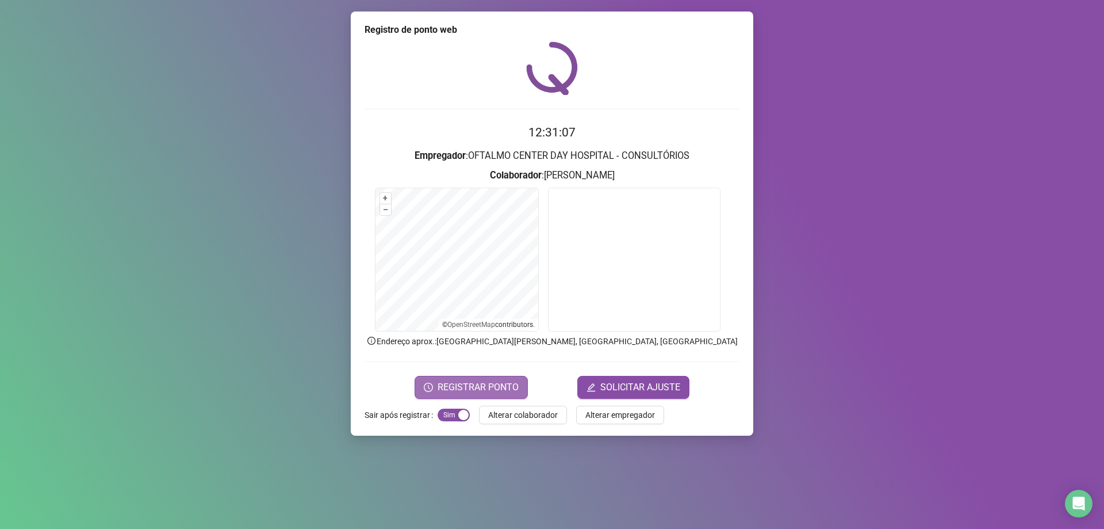 This screenshot has width=1104, height=529. Describe the element at coordinates (401, 415) in the screenshot. I see `label: Sair após registrar` at that location.